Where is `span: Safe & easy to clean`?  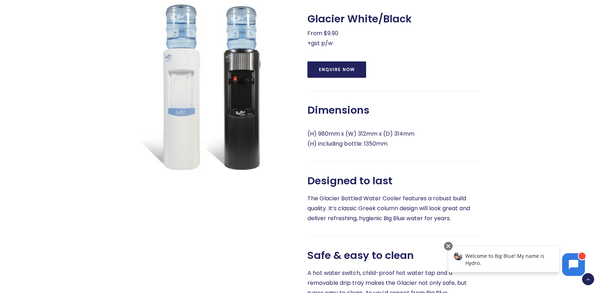
span: Safe & easy to clean is located at coordinates (360, 256).